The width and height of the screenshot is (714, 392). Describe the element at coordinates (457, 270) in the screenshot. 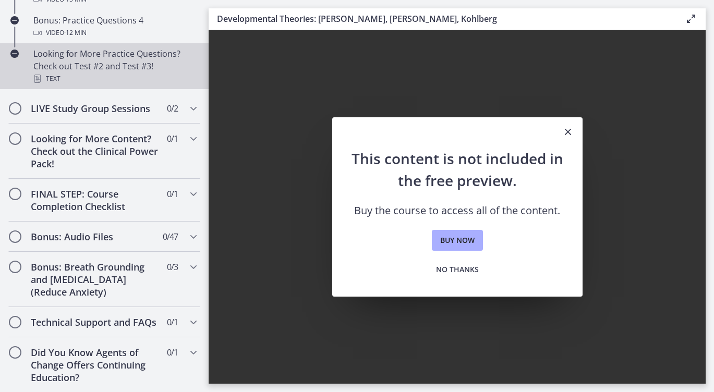

I see `span: No thanks` at that location.